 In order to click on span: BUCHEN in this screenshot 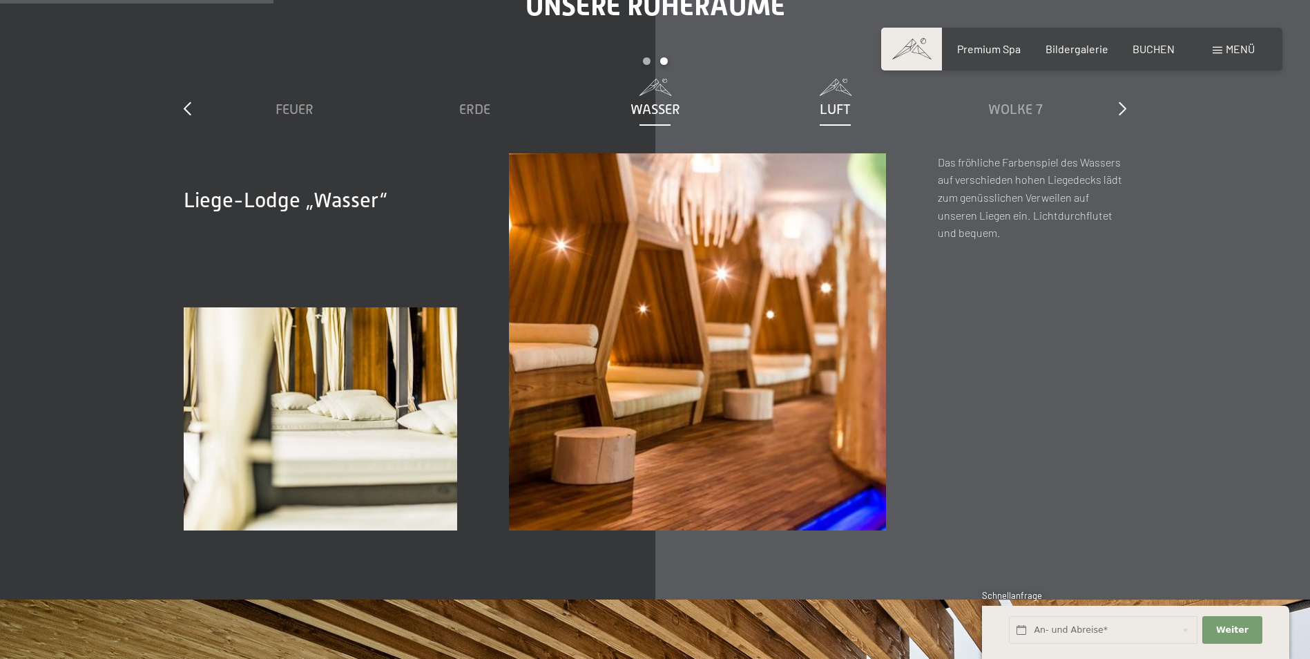, I will do `click(1153, 48)`.